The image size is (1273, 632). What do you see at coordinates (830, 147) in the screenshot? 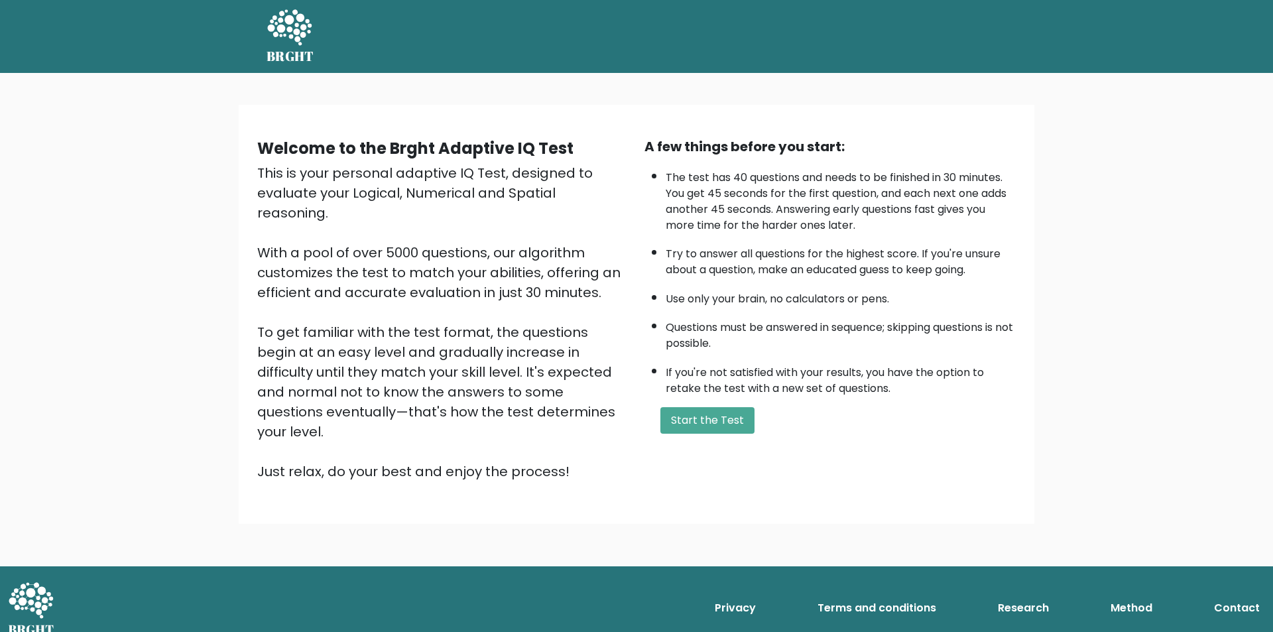
I see `div: A few things before you start:` at bounding box center [830, 147].